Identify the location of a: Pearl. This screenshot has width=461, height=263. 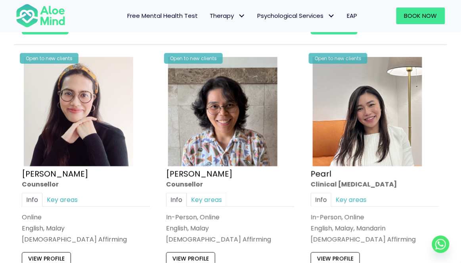
(321, 174).